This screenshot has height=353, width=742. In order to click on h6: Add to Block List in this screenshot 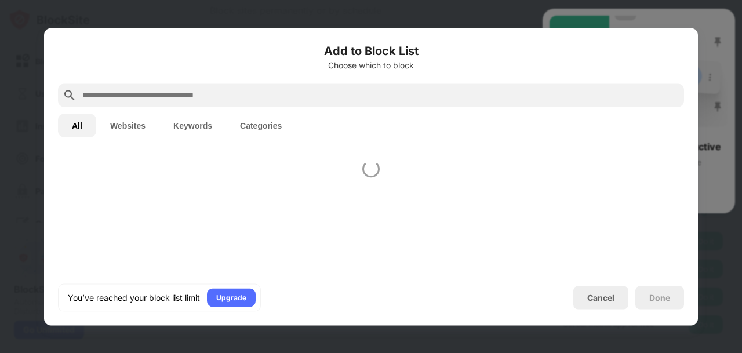, I will do `click(371, 50)`.